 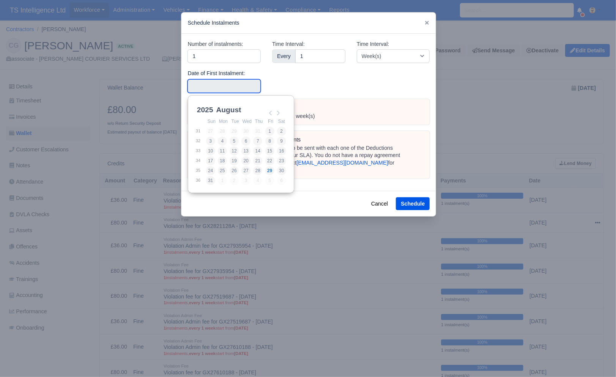 I want to click on button: 12, so click(x=234, y=151).